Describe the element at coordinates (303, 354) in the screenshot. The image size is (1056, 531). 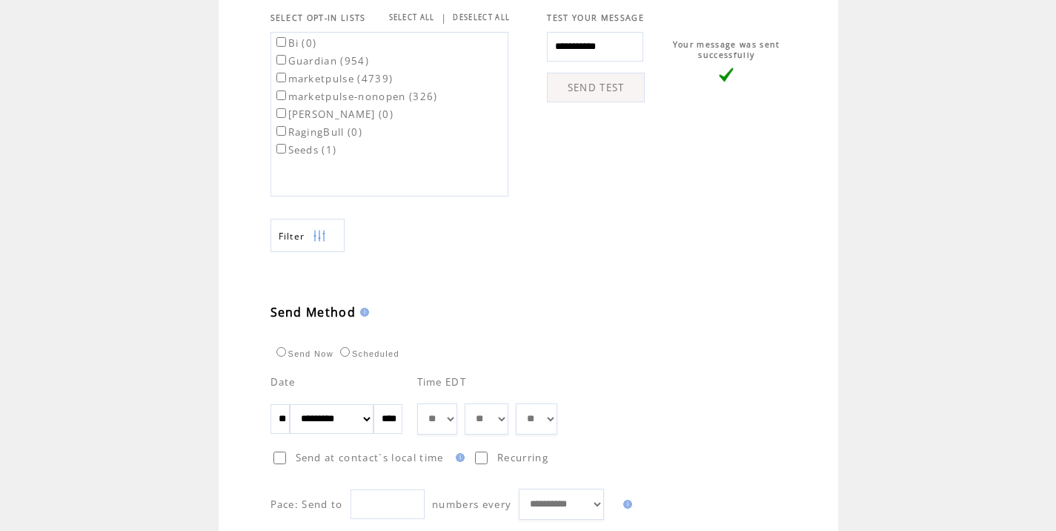
I see `label: Send Now` at that location.